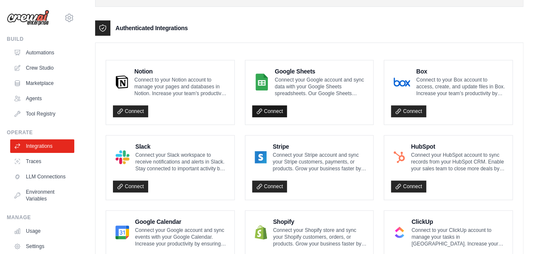 This screenshot has width=537, height=254. Describe the element at coordinates (42, 83) in the screenshot. I see `a: Marketplace` at that location.